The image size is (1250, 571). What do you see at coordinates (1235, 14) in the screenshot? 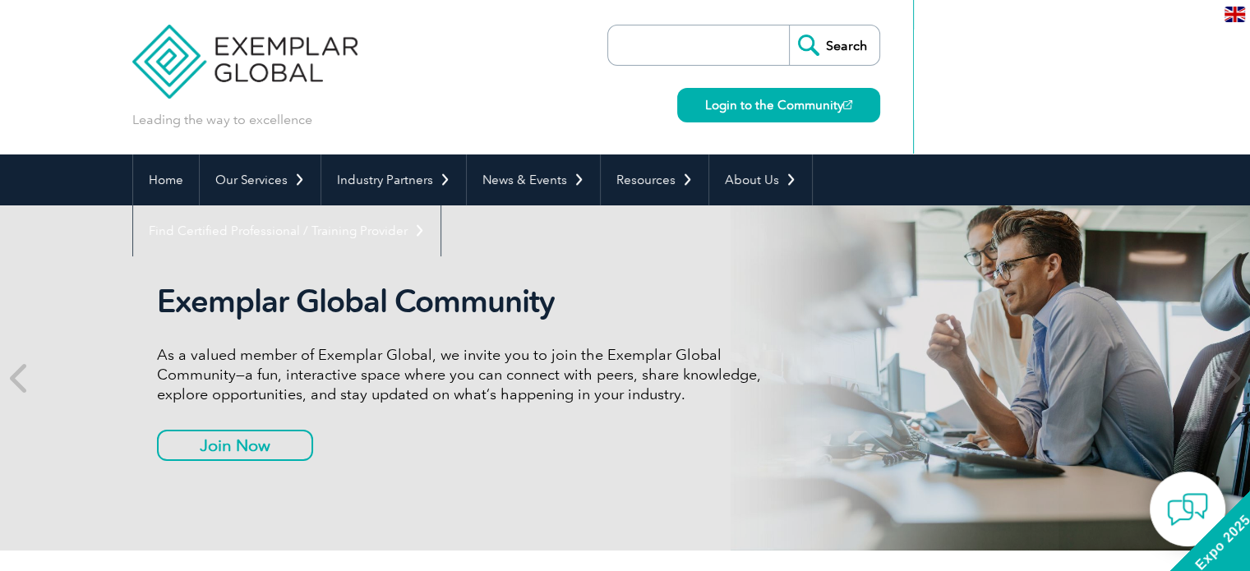
I see `img: en` at bounding box center [1235, 14].